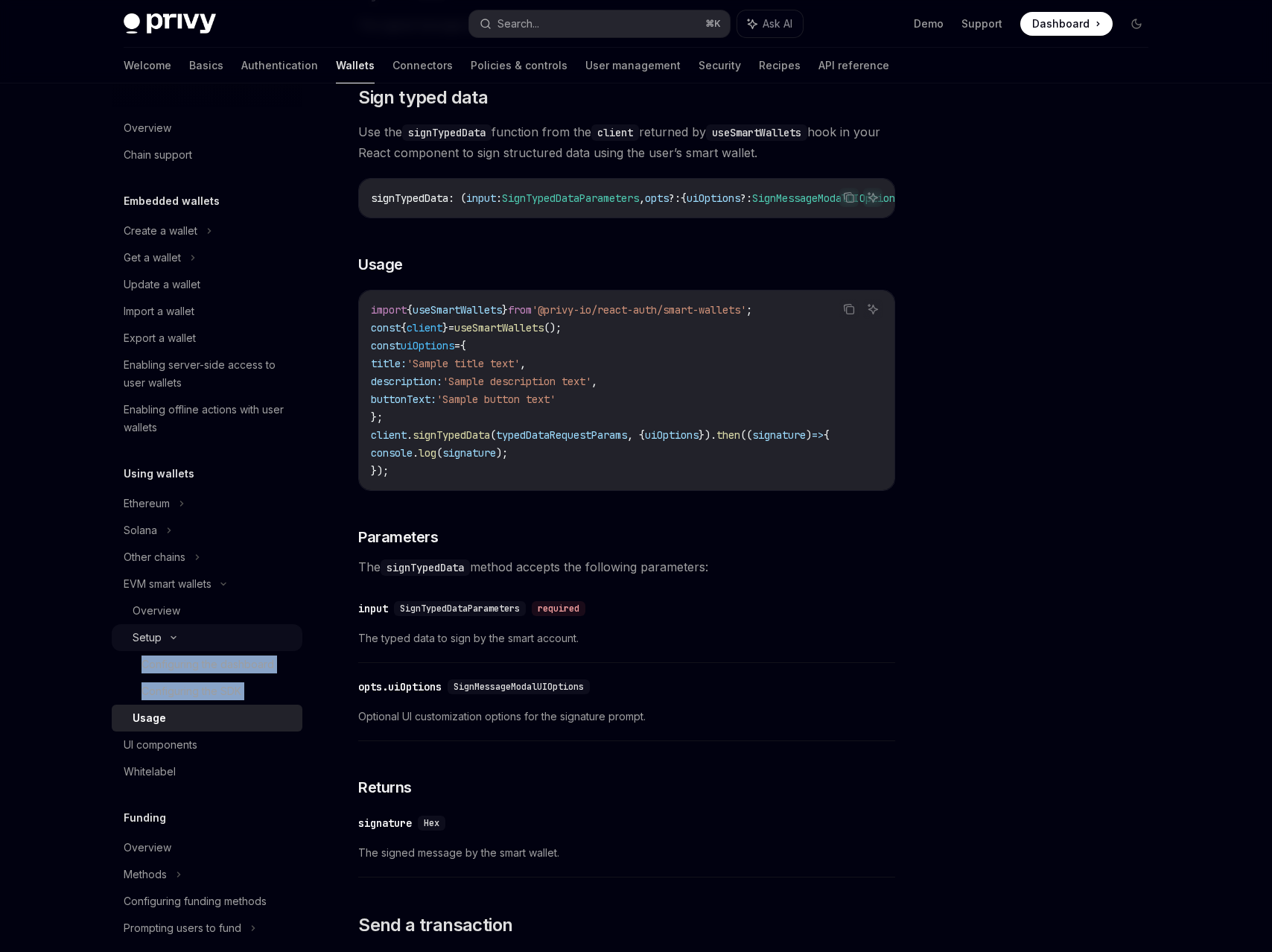  Describe the element at coordinates (159, 473) in the screenshot. I see `h5: Using wallets` at that location.